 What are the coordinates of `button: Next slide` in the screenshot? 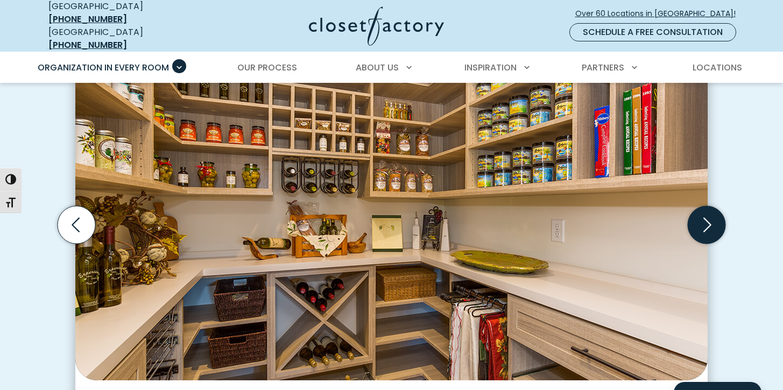 It's located at (707, 225).